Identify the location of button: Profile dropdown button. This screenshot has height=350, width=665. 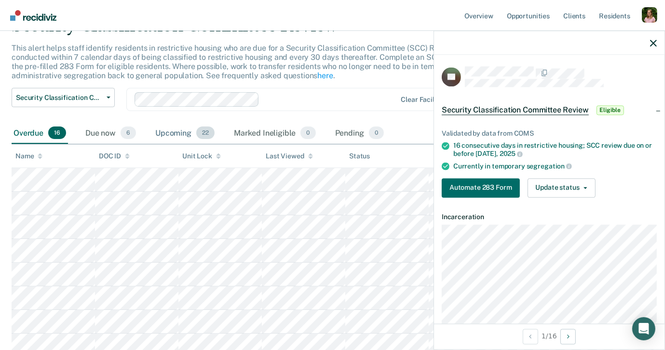
(649, 15).